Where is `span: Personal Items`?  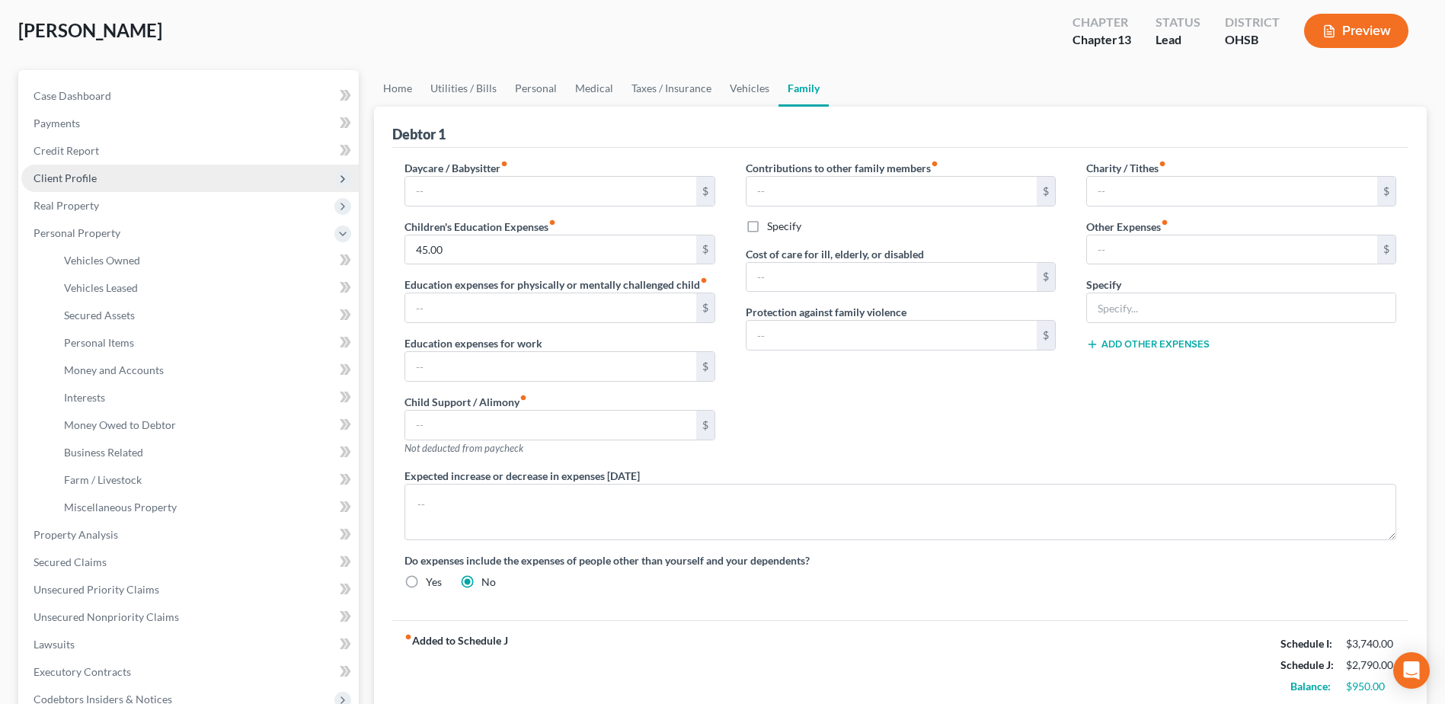
span: Personal Items is located at coordinates (99, 342).